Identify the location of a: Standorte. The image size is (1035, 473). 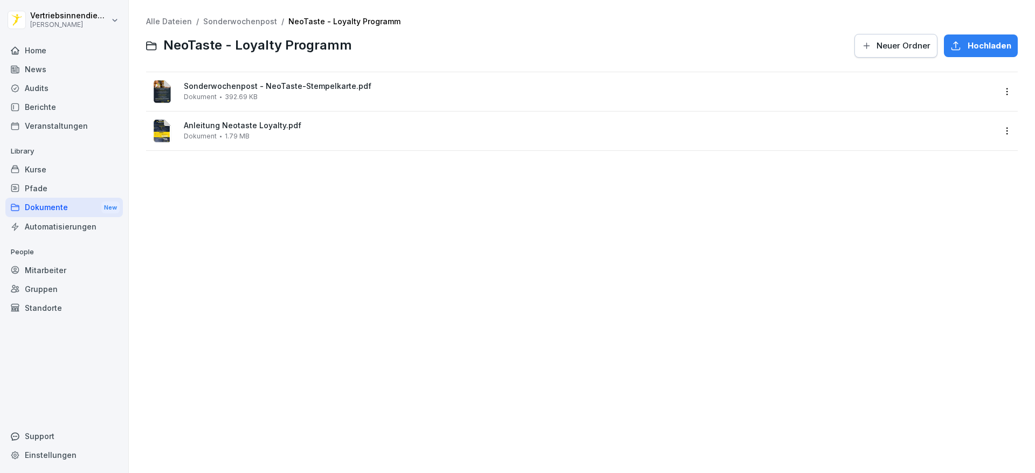
(64, 308).